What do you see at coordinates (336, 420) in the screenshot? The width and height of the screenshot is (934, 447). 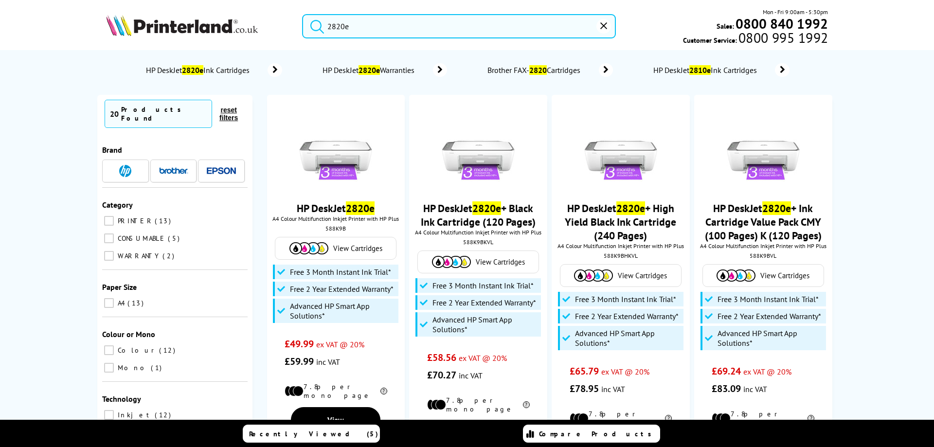 I see `span: View` at bounding box center [336, 420].